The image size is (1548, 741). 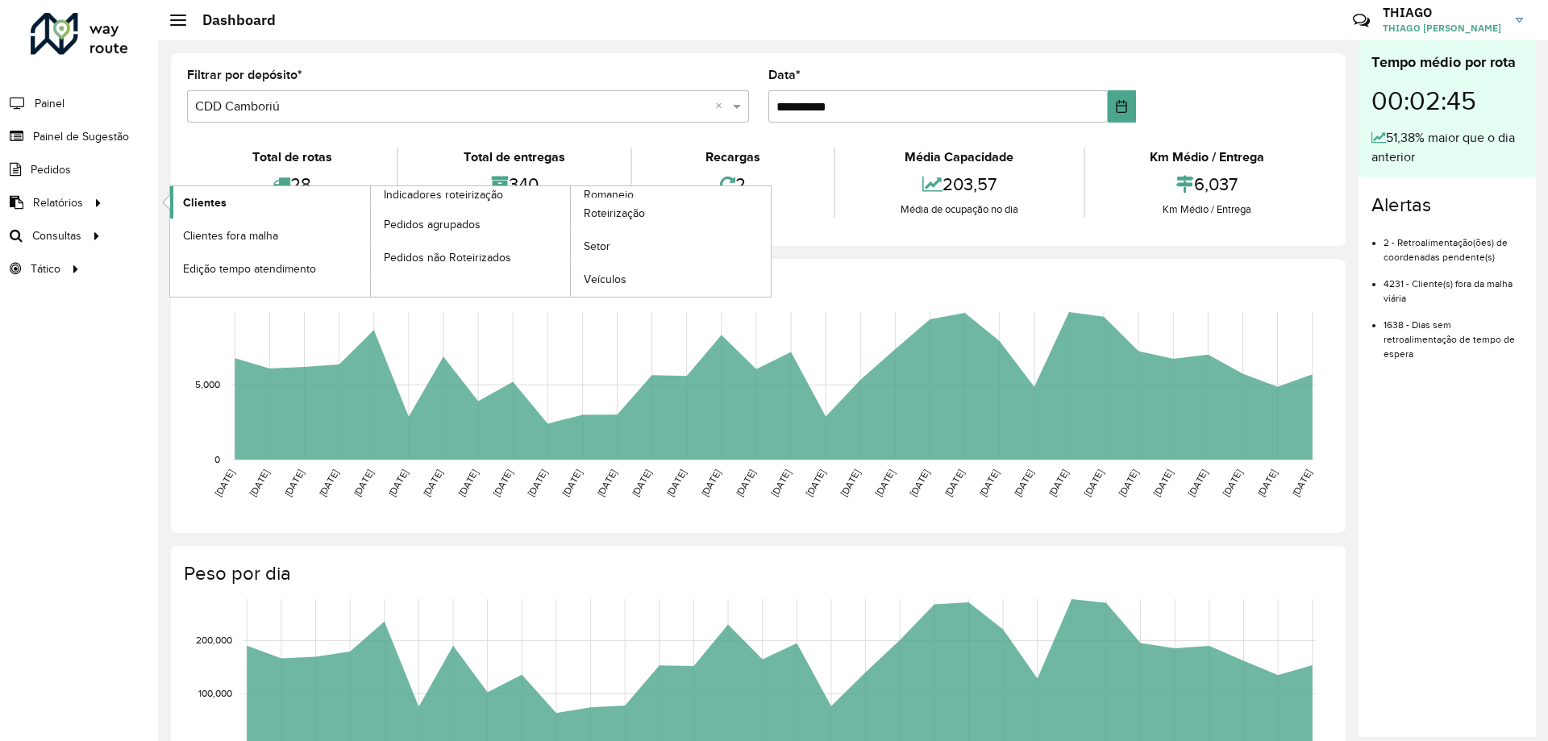 I want to click on span: Tático, so click(x=45, y=269).